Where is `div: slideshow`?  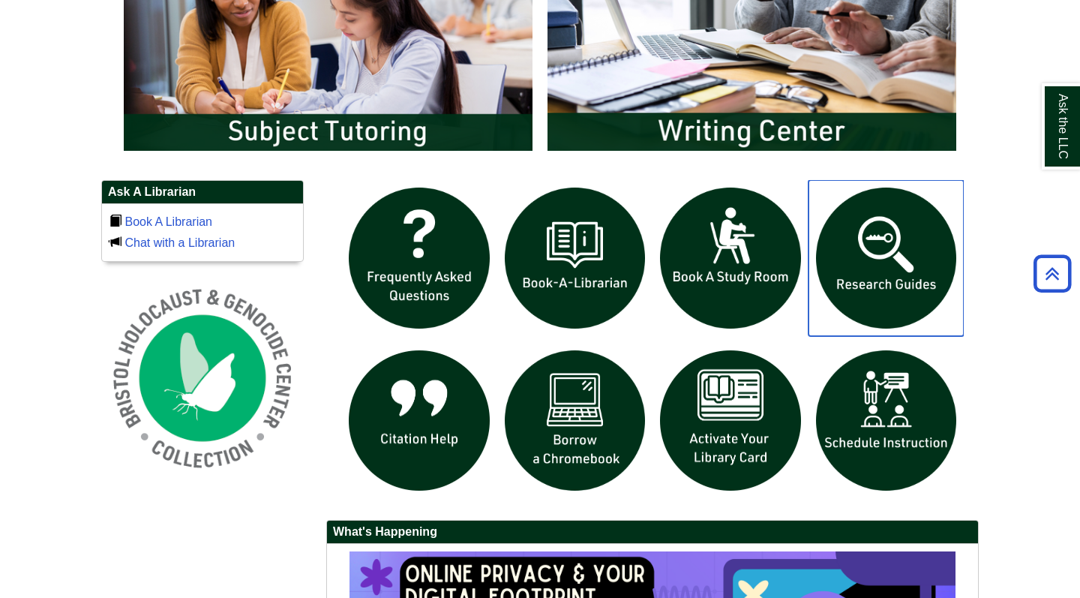
div: slideshow is located at coordinates (653, 342).